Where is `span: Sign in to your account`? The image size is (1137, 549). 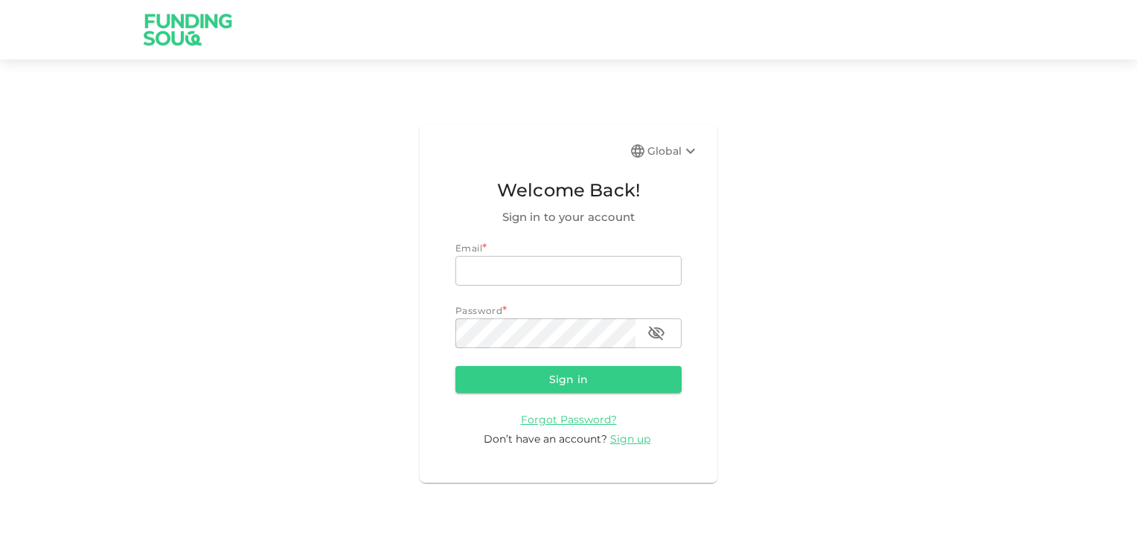 span: Sign in to your account is located at coordinates (569, 217).